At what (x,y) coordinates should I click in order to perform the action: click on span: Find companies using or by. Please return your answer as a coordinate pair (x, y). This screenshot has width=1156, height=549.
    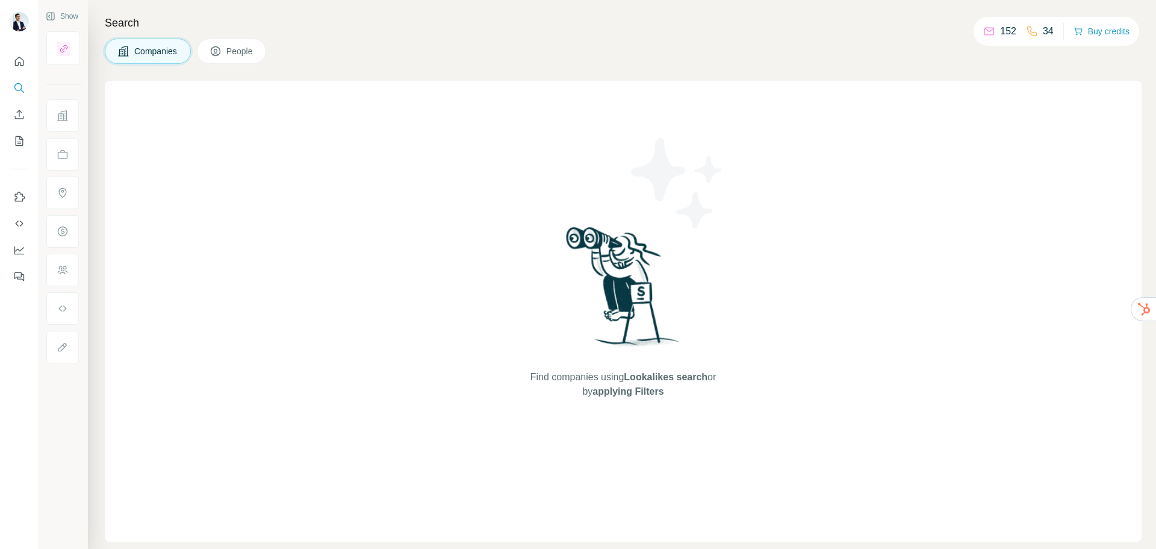
    Looking at the image, I should click on (623, 384).